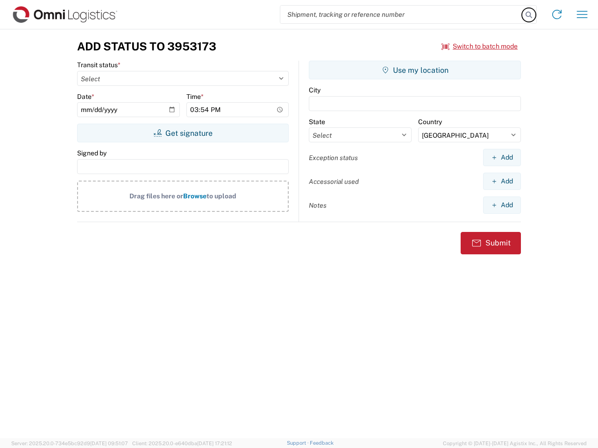 This screenshot has height=448, width=598. Describe the element at coordinates (70, 443) in the screenshot. I see `span: Server: 2025.20.0-734e5bc92d9` at that location.